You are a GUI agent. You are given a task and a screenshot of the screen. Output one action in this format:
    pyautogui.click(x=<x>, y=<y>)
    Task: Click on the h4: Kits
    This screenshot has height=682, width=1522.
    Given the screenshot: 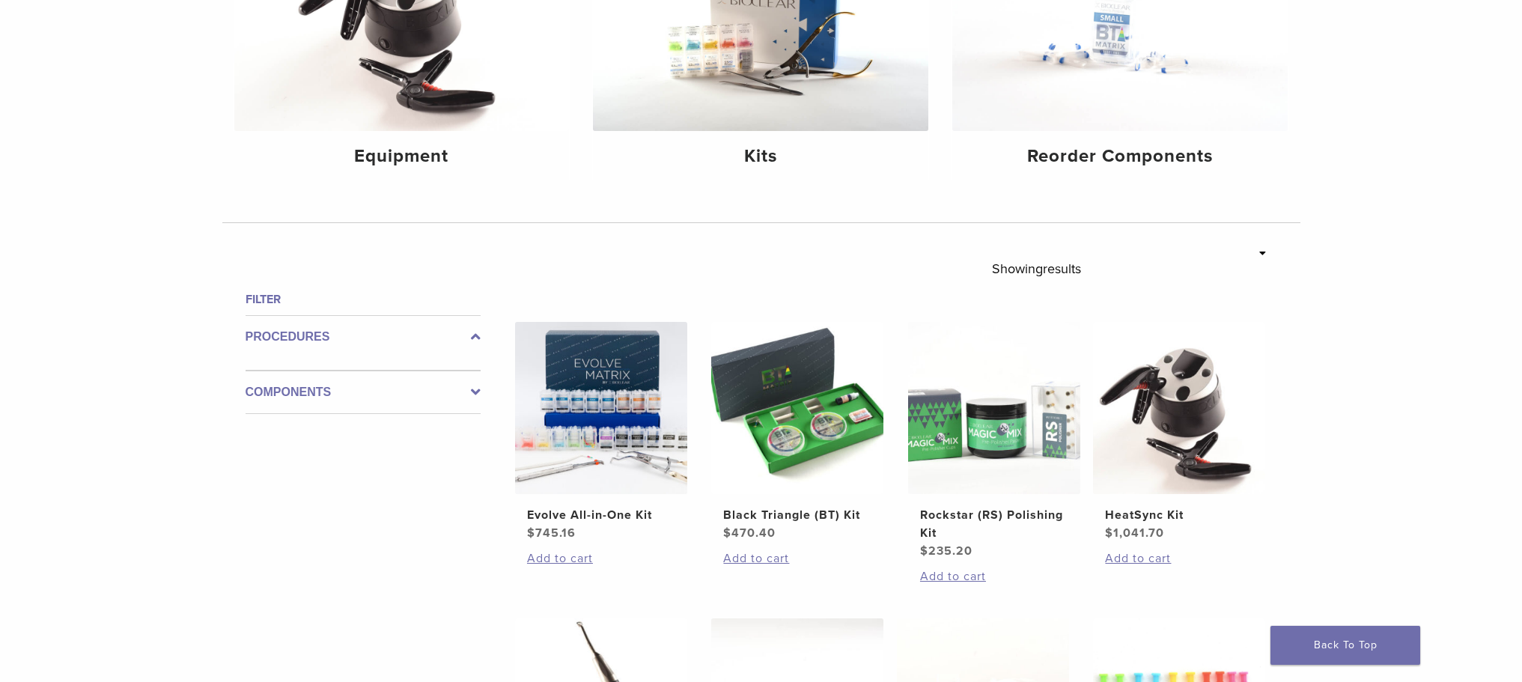 What is the action you would take?
    pyautogui.click(x=761, y=156)
    